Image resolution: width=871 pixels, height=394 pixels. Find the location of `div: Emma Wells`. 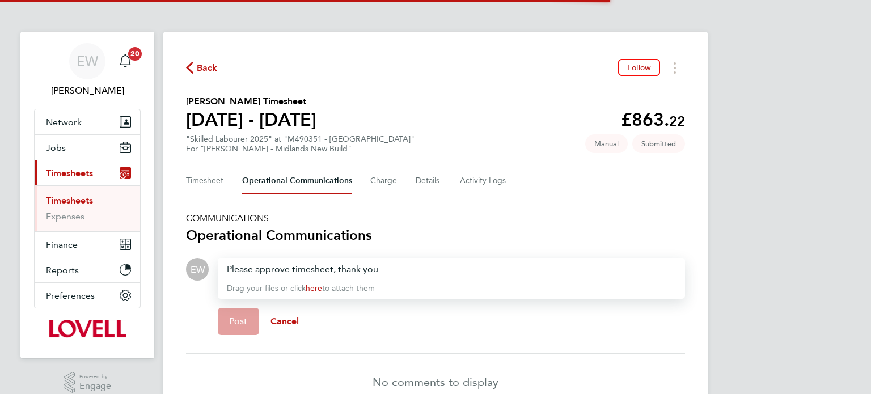

div: Emma Wells is located at coordinates (197, 269).